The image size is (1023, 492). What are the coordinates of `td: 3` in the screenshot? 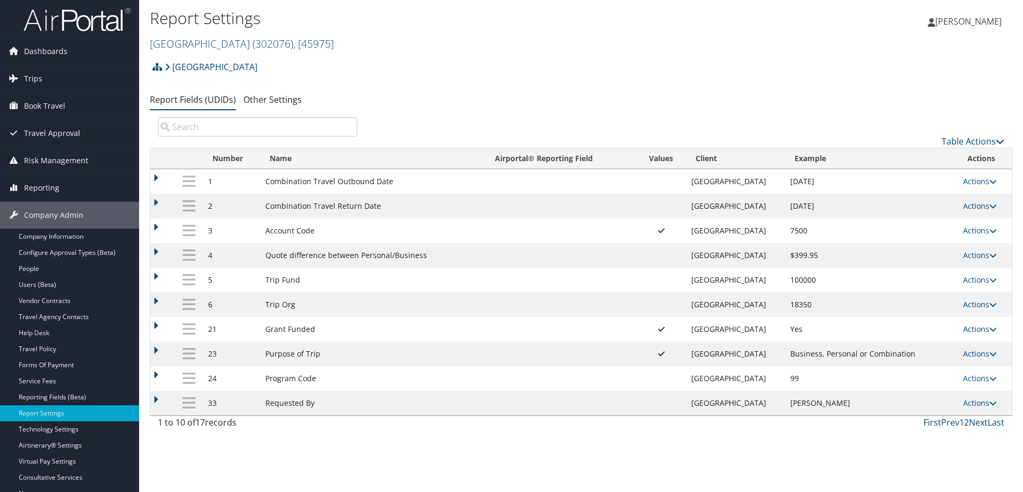 It's located at (231, 231).